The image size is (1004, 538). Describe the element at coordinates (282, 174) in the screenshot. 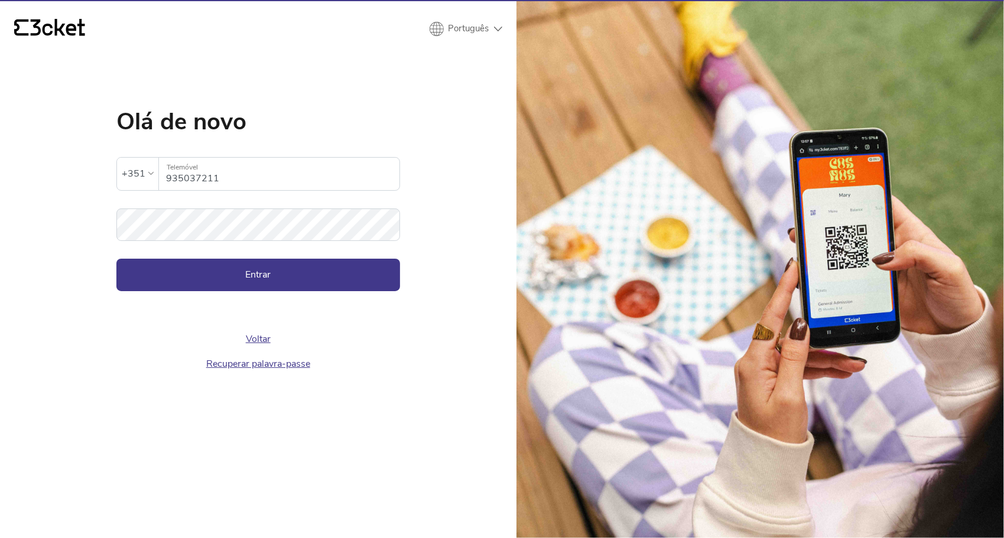

I see `input: Telemóvel` at that location.